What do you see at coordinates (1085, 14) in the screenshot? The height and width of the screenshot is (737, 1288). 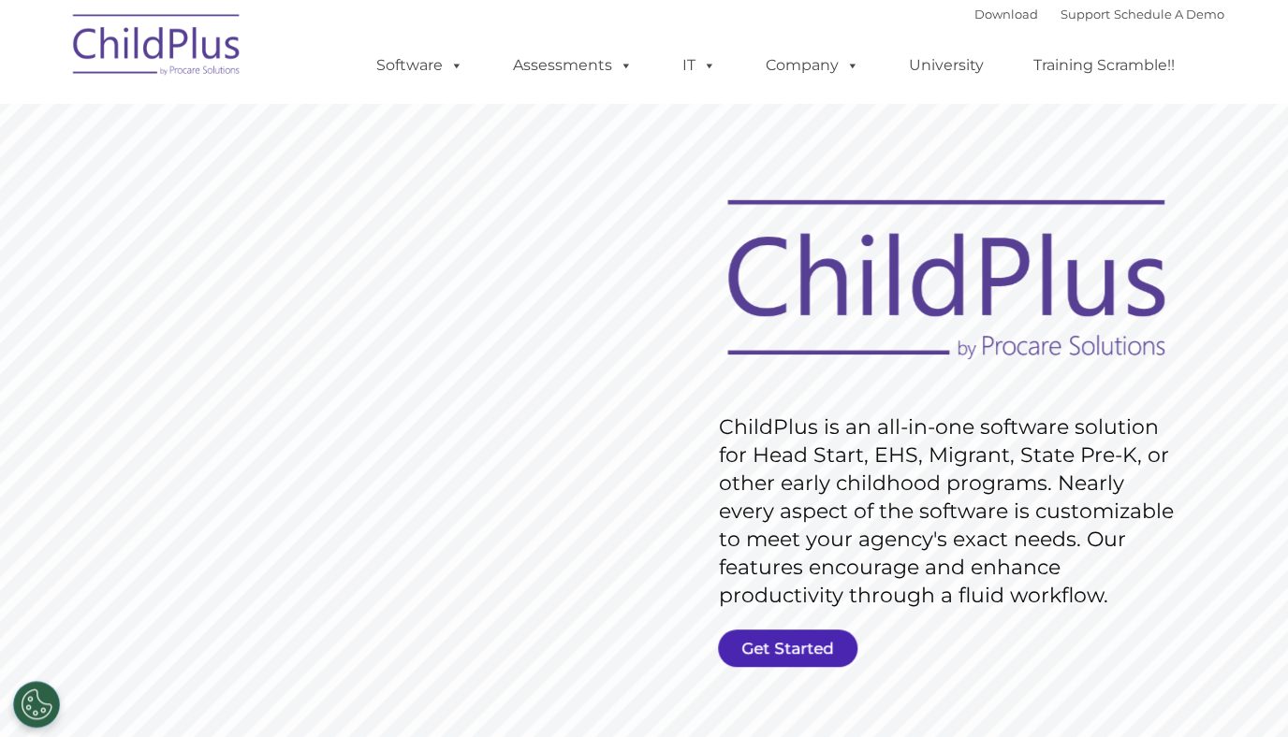 I see `a: Support` at bounding box center [1085, 14].